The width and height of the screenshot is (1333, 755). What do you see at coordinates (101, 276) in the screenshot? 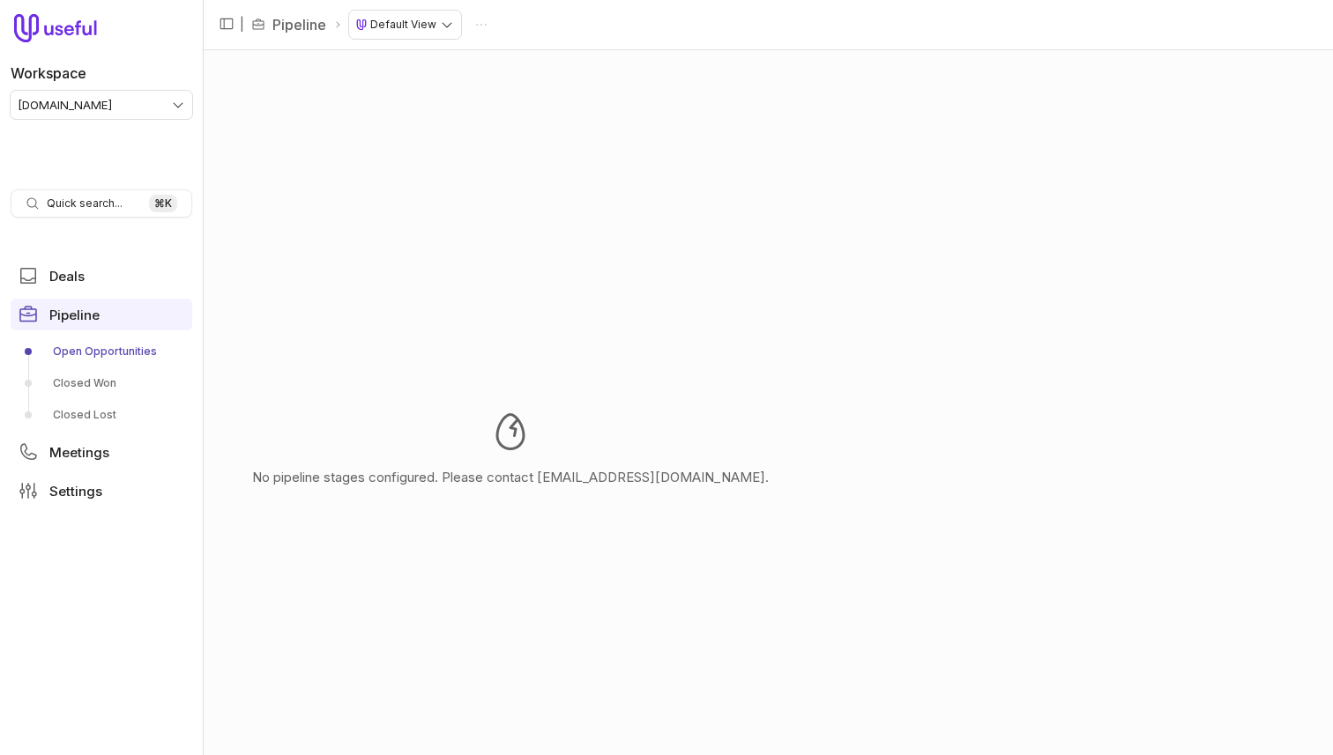
I see `a: Deals` at bounding box center [101, 276].